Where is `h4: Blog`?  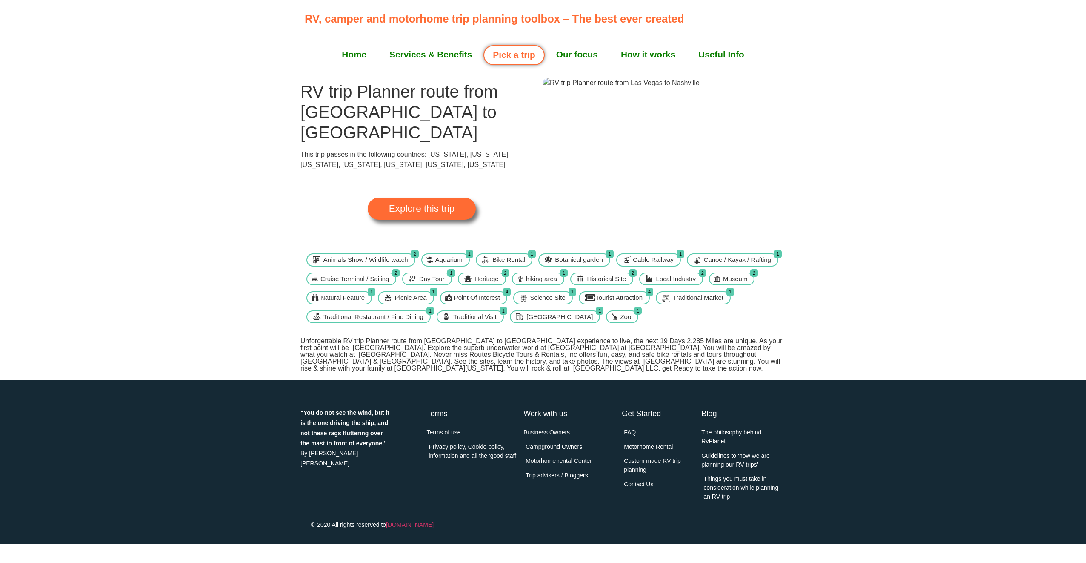
h4: Blog is located at coordinates (743, 413).